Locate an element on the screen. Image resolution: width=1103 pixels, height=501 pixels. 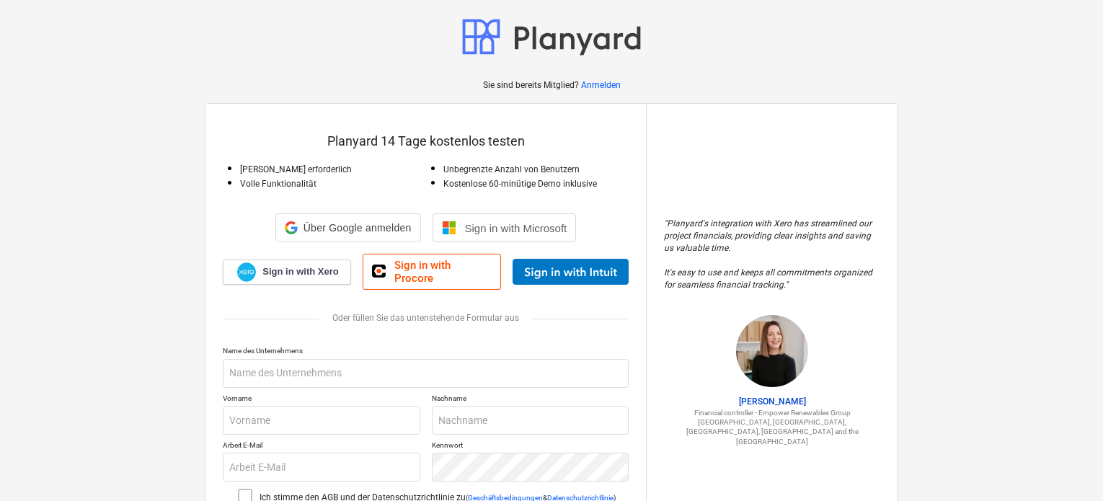
p: Vorname is located at coordinates (321, 399).